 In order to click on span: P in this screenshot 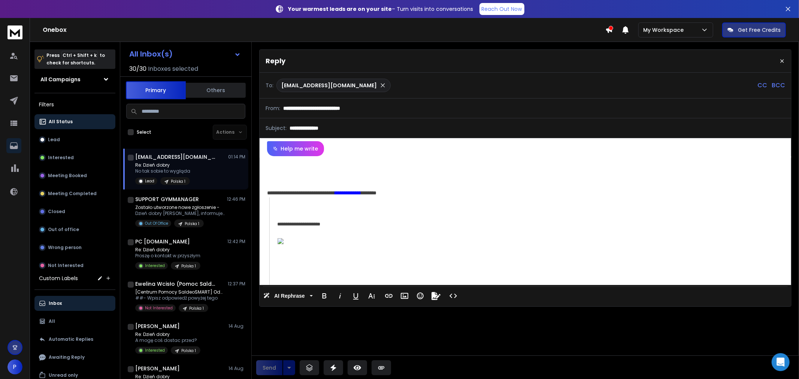, I will do `click(15, 367)`.